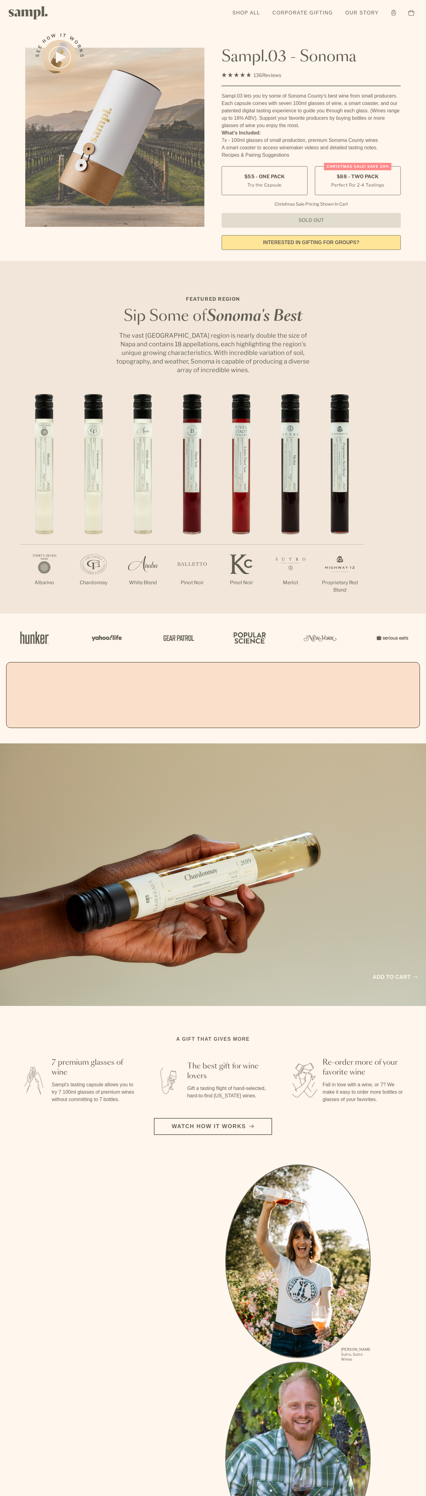 Image resolution: width=426 pixels, height=1496 pixels. Describe the element at coordinates (364, 1068) in the screenshot. I see `h3: Re-order more of your favorite wine` at that location.